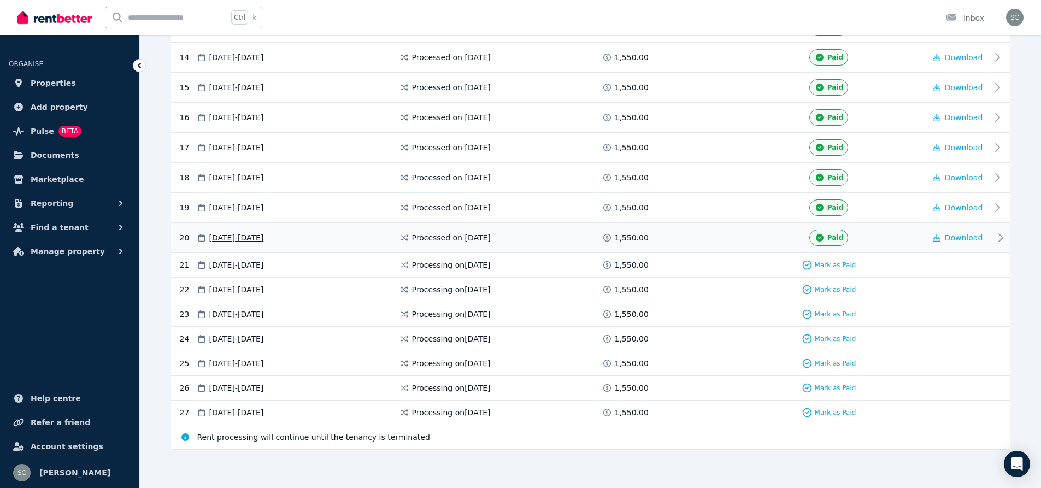 Image resolution: width=1041 pixels, height=488 pixels. What do you see at coordinates (188, 290) in the screenshot?
I see `div: 22` at bounding box center [188, 290].